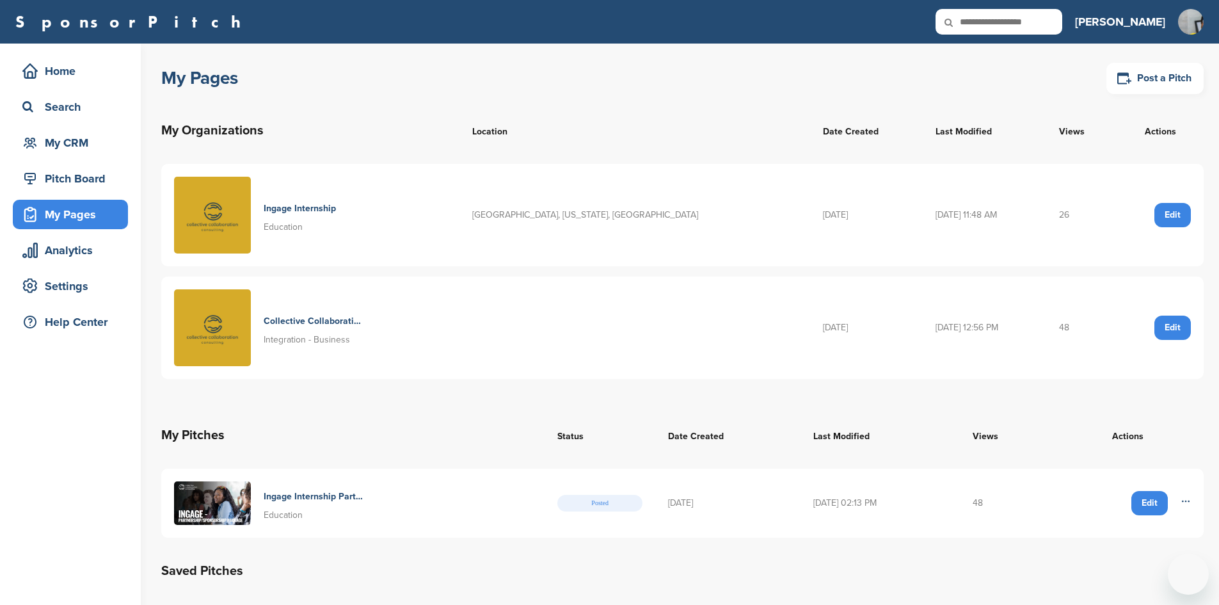 This screenshot has width=1219, height=605. Describe the element at coordinates (307, 339) in the screenshot. I see `span: Integration - Business` at that location.